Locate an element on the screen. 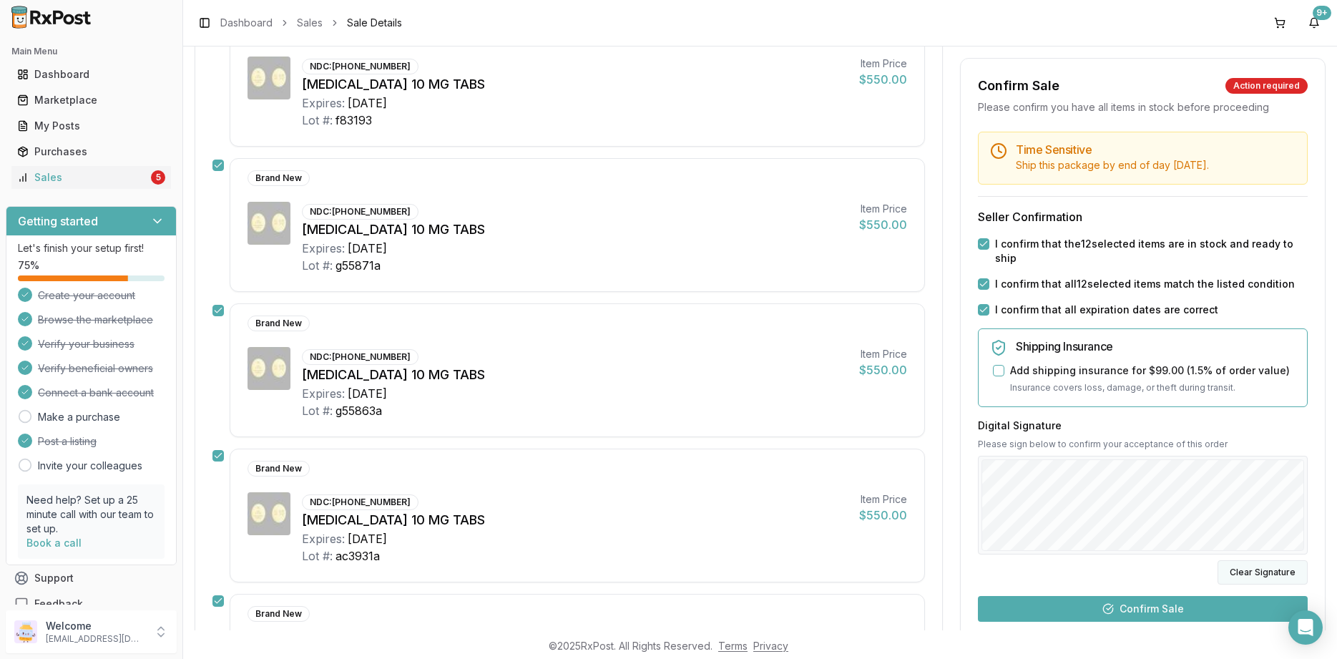  label: I confirm that all 12 selected items match the listed condition is located at coordinates (1144, 284).